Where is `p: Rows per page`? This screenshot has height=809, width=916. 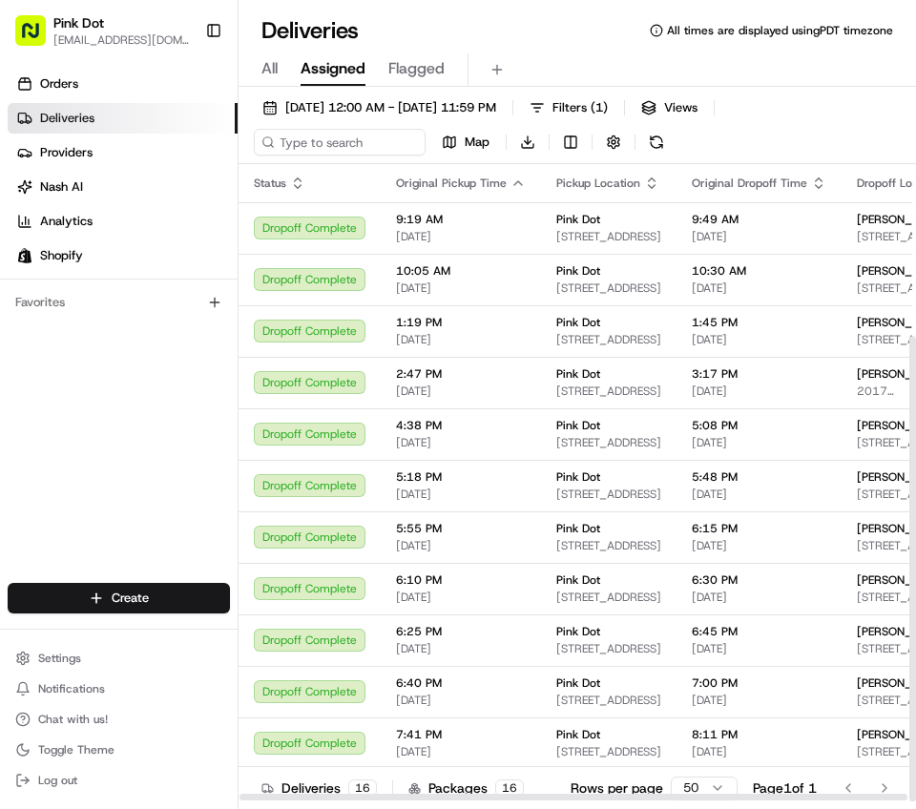
p: Rows per page is located at coordinates (617, 788).